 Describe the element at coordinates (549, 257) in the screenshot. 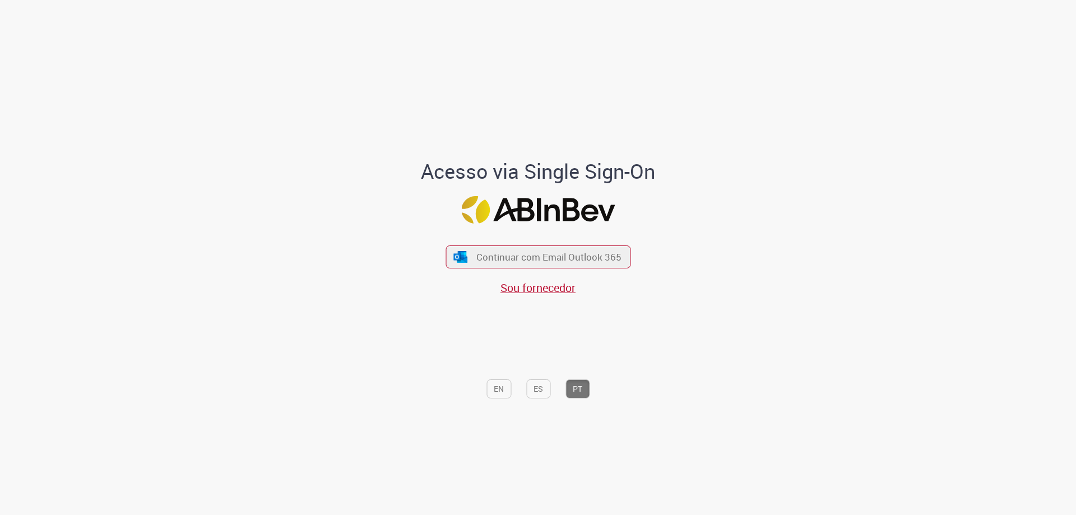

I see `span: Continuar com Email Outlook 365` at that location.